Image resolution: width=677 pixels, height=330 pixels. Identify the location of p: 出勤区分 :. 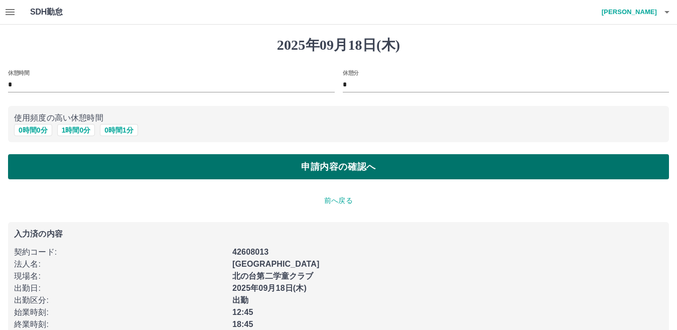
(120, 300).